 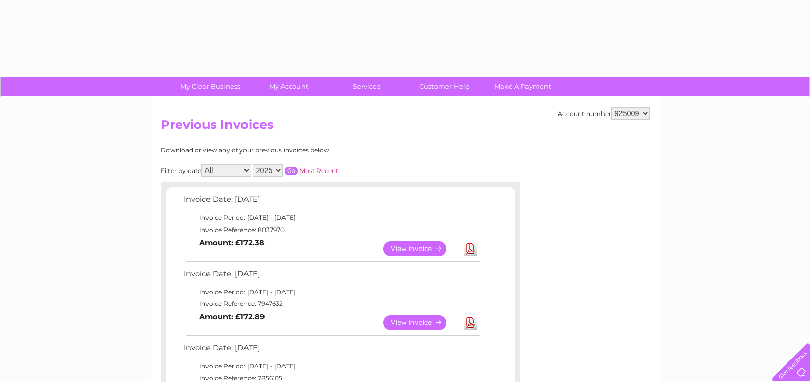 I want to click on a: Customer Help, so click(x=444, y=86).